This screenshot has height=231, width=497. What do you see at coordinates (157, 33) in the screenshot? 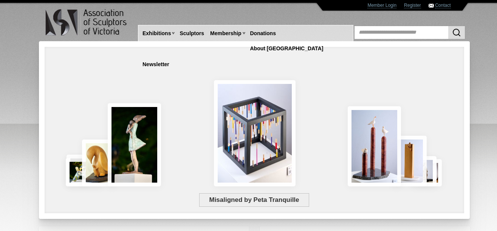
I see `a: Exhibitions` at bounding box center [157, 33].